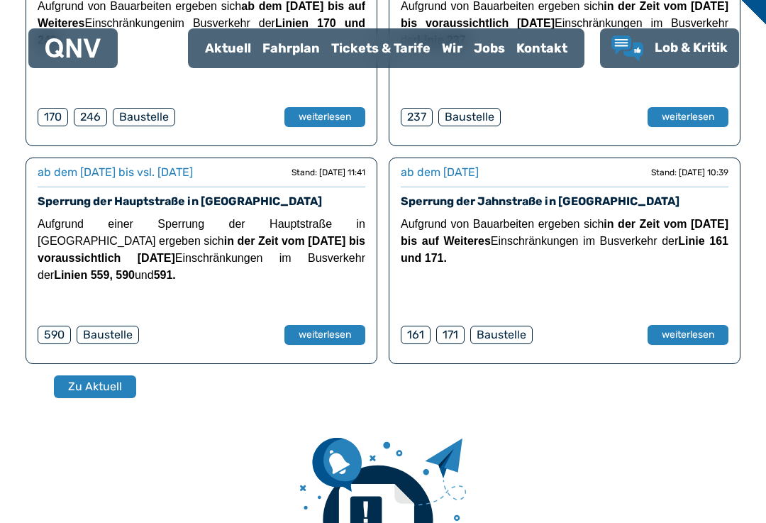 This screenshot has width=766, height=523. What do you see at coordinates (542, 48) in the screenshot?
I see `div: Kontakt` at bounding box center [542, 48].